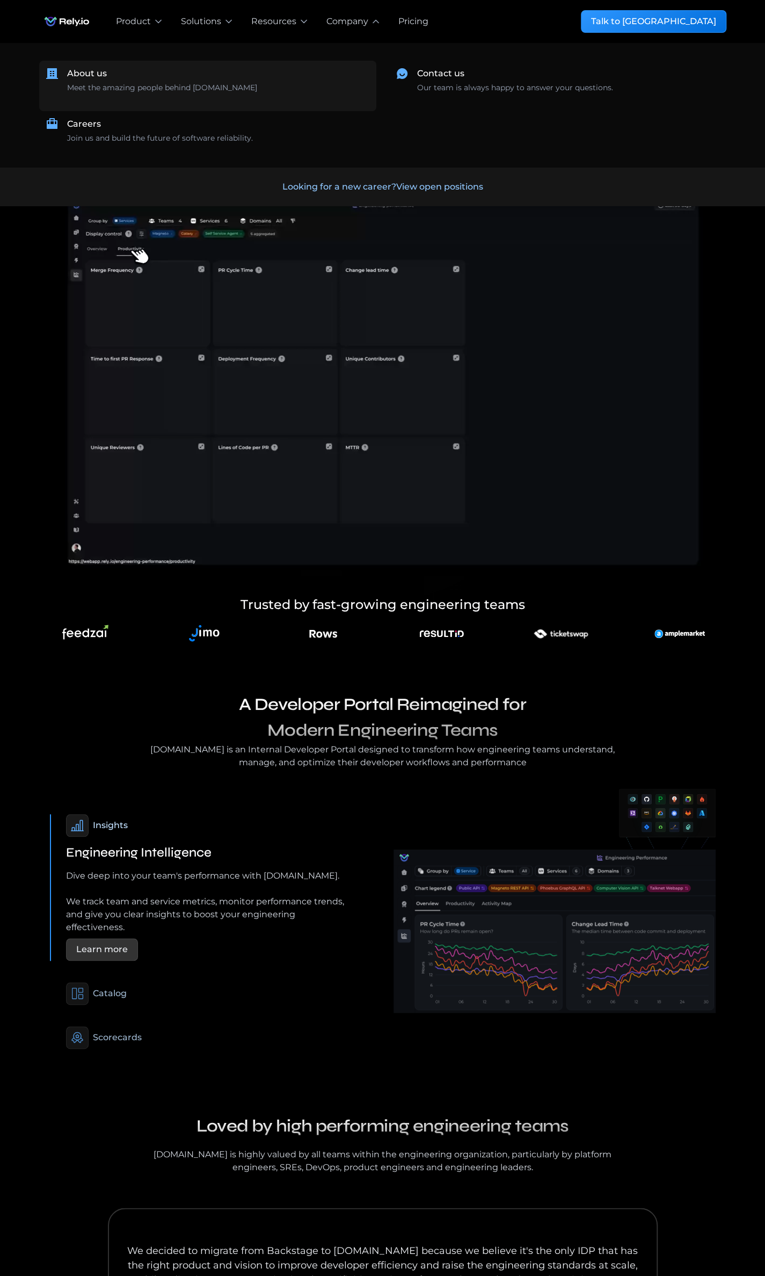 The image size is (765, 1276). What do you see at coordinates (139, 853) in the screenshot?
I see `h2: Engineering Intelligence` at bounding box center [139, 853].